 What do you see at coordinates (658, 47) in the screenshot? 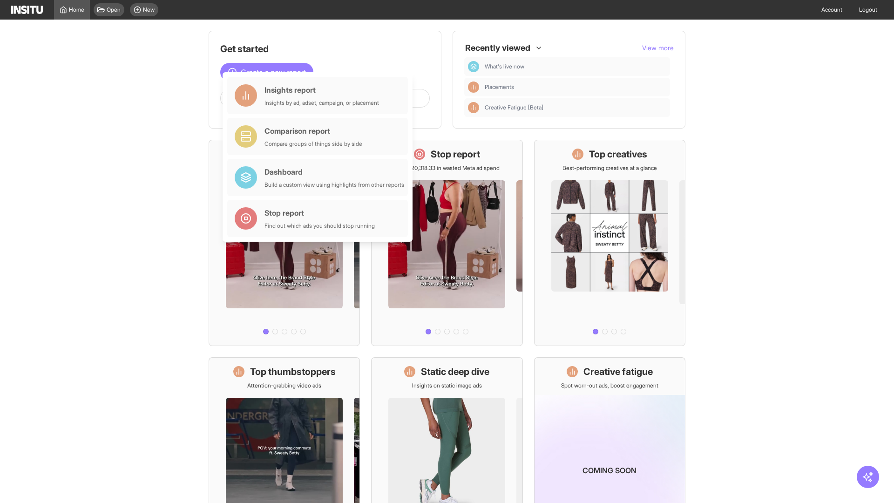
I see `span: View more` at bounding box center [658, 47].